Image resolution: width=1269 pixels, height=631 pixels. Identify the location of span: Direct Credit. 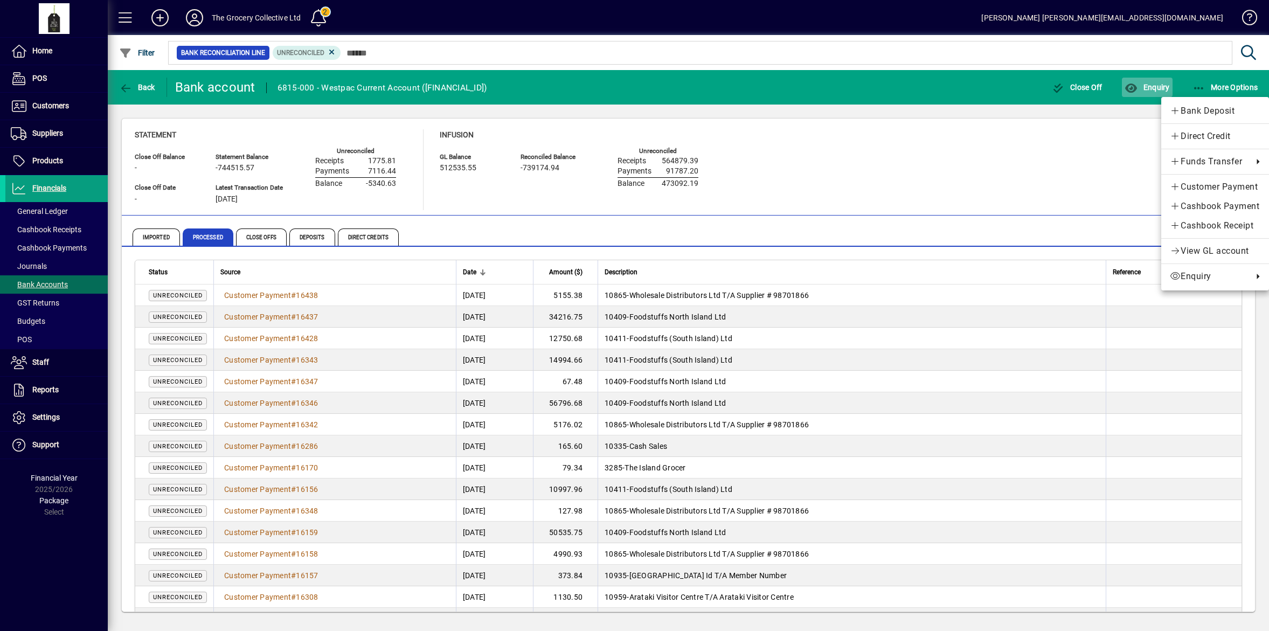
(1215, 136).